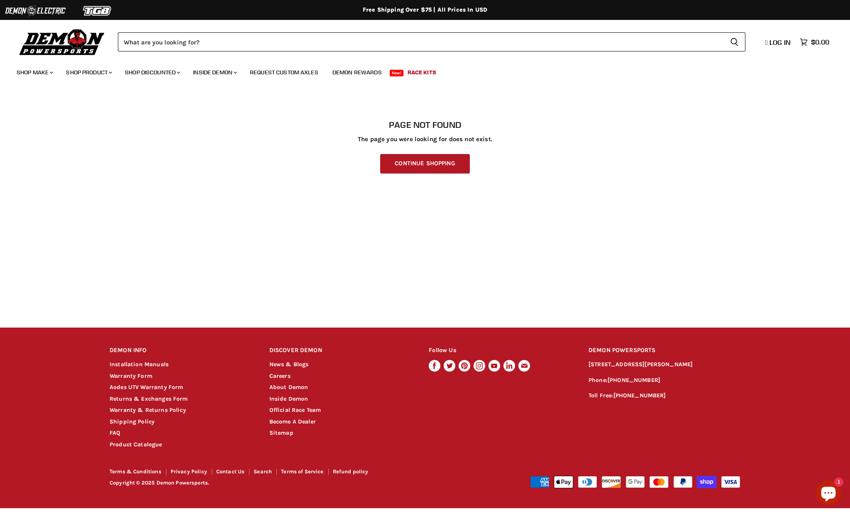  Describe the element at coordinates (357, 72) in the screenshot. I see `a: Demon Rewards` at that location.